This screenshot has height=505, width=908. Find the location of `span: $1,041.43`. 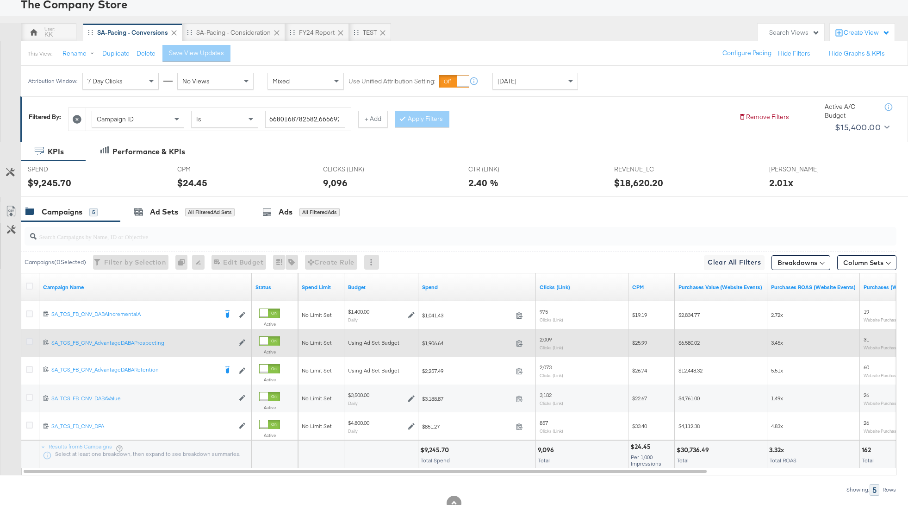

span: $1,041.43 is located at coordinates (467, 315).